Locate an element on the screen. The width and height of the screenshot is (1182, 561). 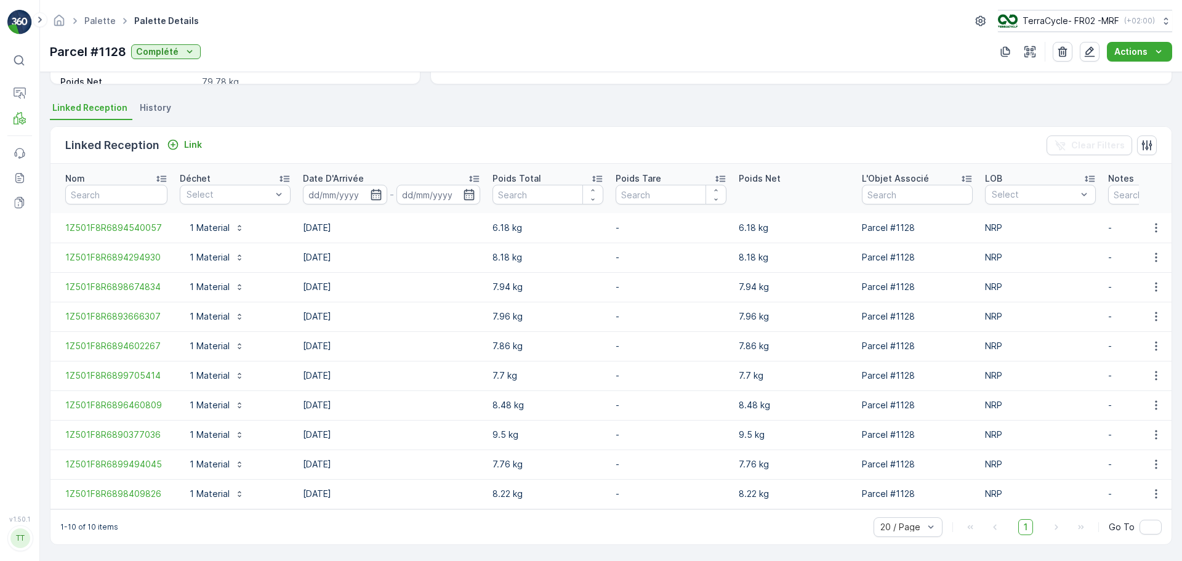
a: 1Z501F8R6893666307 is located at coordinates (116, 316).